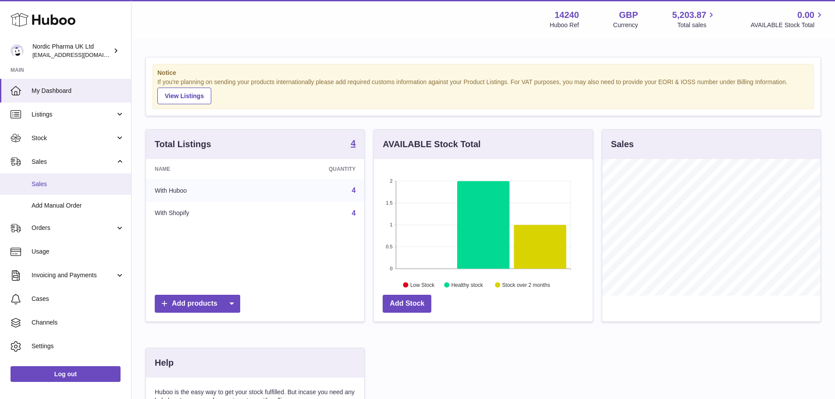 This screenshot has width=835, height=399. What do you see at coordinates (205, 169) in the screenshot?
I see `th: Name` at bounding box center [205, 169].